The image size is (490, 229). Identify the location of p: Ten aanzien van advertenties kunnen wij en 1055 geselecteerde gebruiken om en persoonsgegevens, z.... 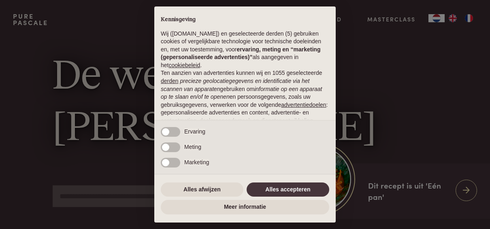
(245, 97).